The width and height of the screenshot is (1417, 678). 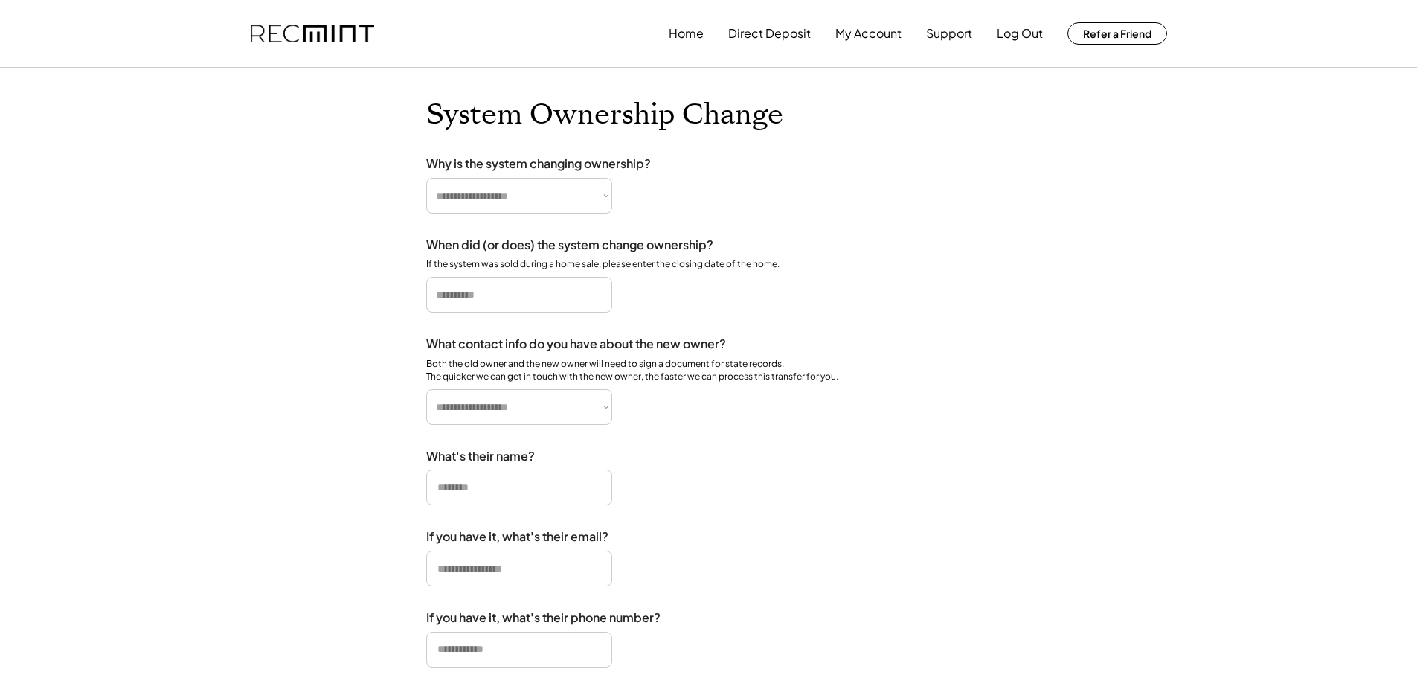 I want to click on button: My Account, so click(x=868, y=33).